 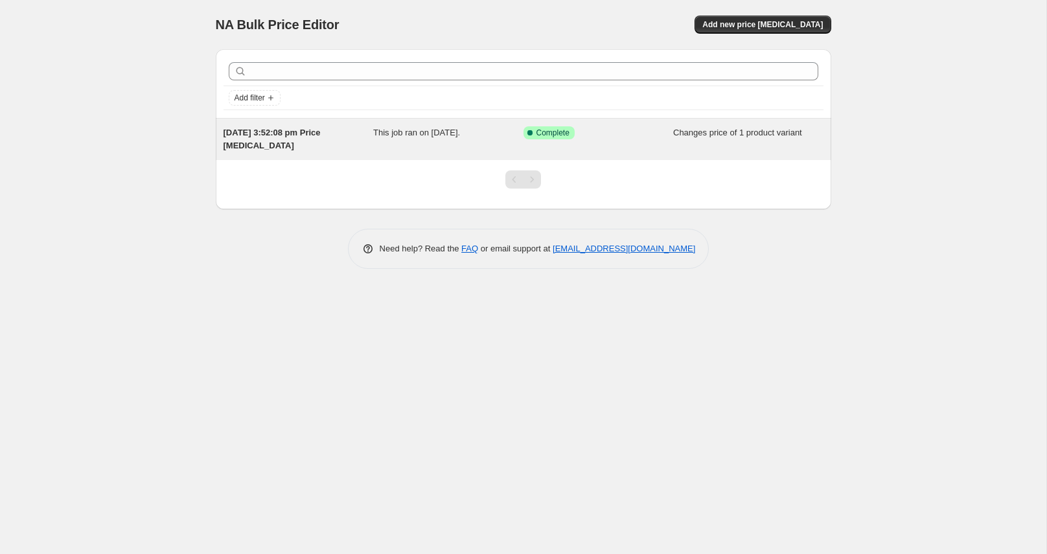 What do you see at coordinates (470, 248) in the screenshot?
I see `a: FAQ` at bounding box center [470, 248].